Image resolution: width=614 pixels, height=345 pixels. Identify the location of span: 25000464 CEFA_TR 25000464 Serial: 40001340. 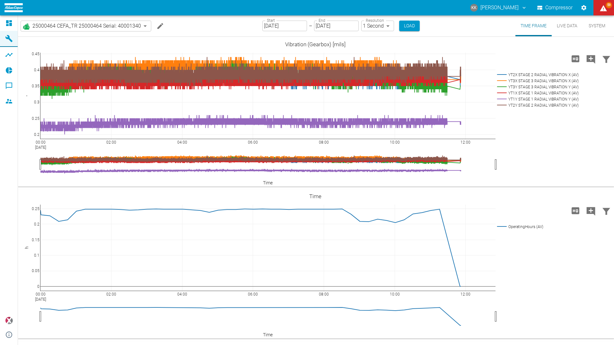
(87, 26).